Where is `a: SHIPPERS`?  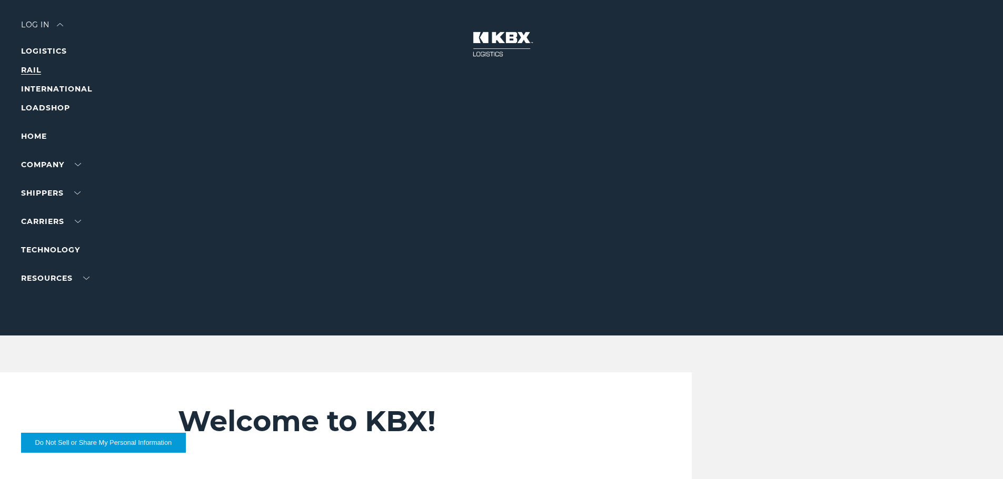 a: SHIPPERS is located at coordinates (51, 193).